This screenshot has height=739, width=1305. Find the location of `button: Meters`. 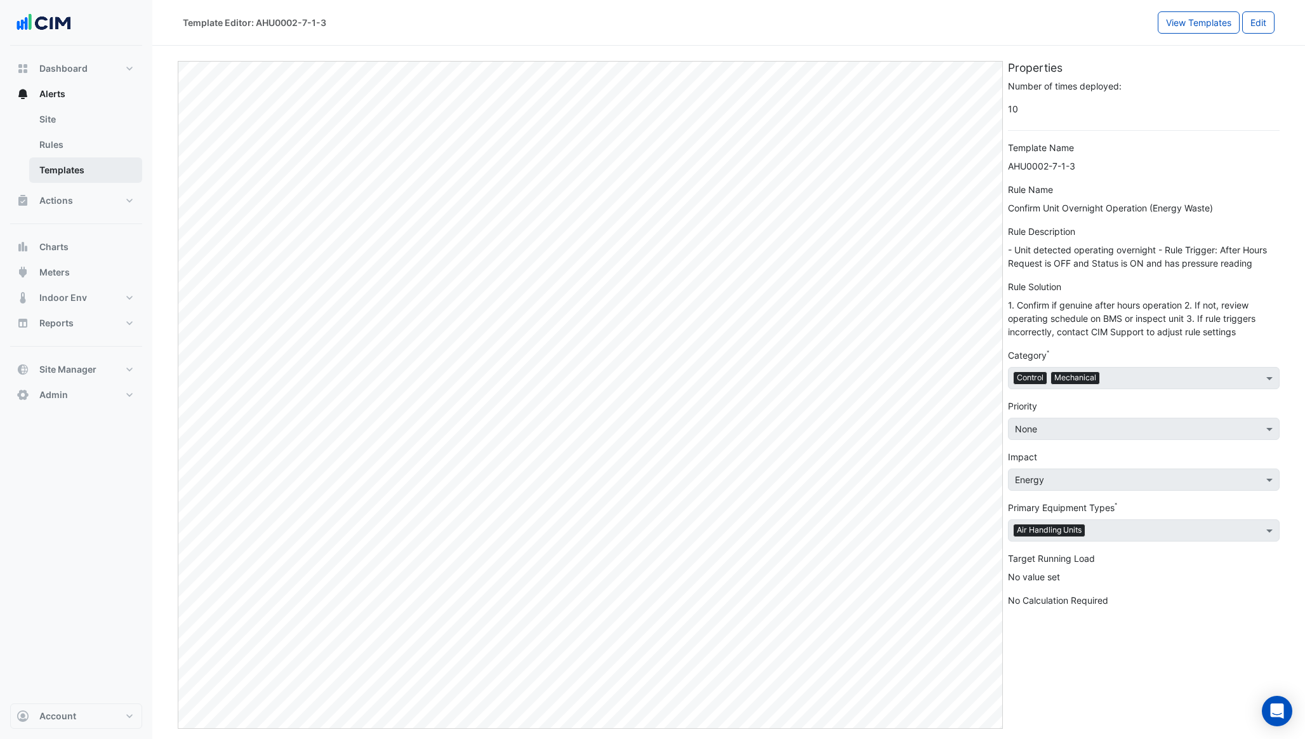

button: Meters is located at coordinates (76, 272).